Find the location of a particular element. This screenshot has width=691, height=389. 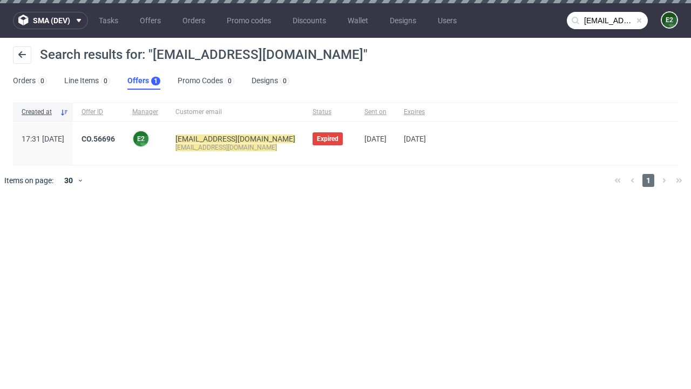

a: Designs is located at coordinates (403, 21).